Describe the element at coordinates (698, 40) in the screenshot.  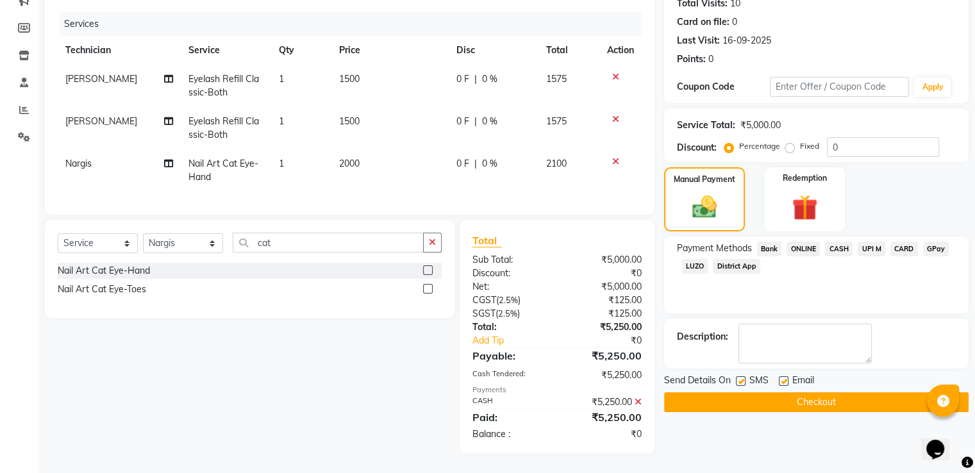
I see `div: Last Visit:` at that location.